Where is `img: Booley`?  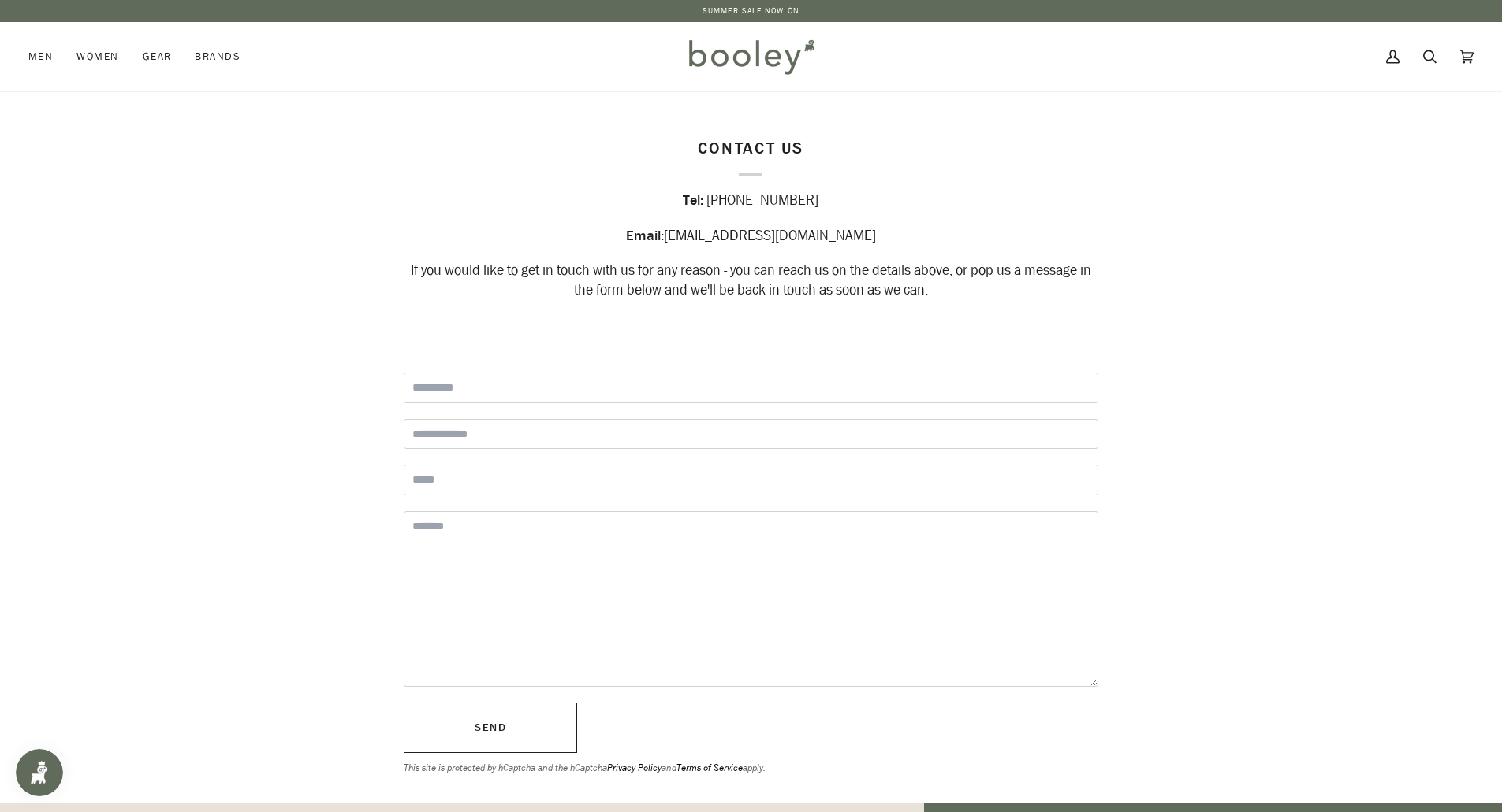
img: Booley is located at coordinates (750, 56).